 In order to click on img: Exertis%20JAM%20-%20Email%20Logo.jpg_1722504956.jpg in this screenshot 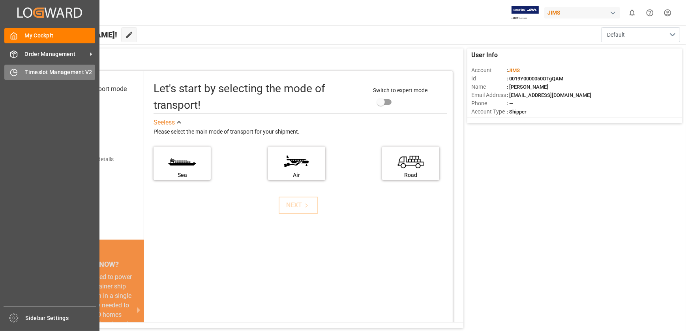, I will do `click(525, 13)`.